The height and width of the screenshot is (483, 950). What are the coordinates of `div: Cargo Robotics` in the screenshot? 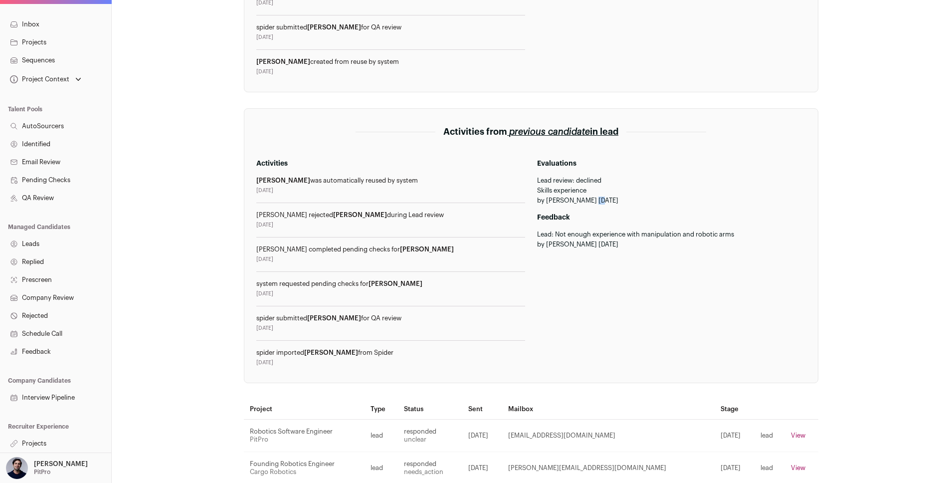 It's located at (304, 472).